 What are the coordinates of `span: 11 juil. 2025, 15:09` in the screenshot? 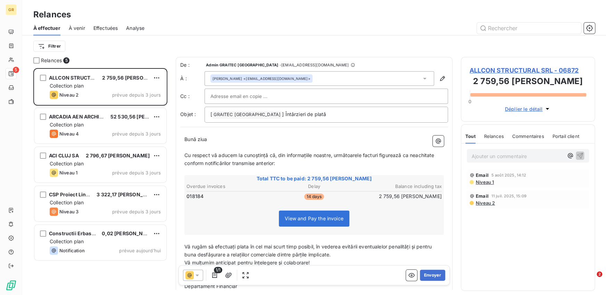 It's located at (508, 196).